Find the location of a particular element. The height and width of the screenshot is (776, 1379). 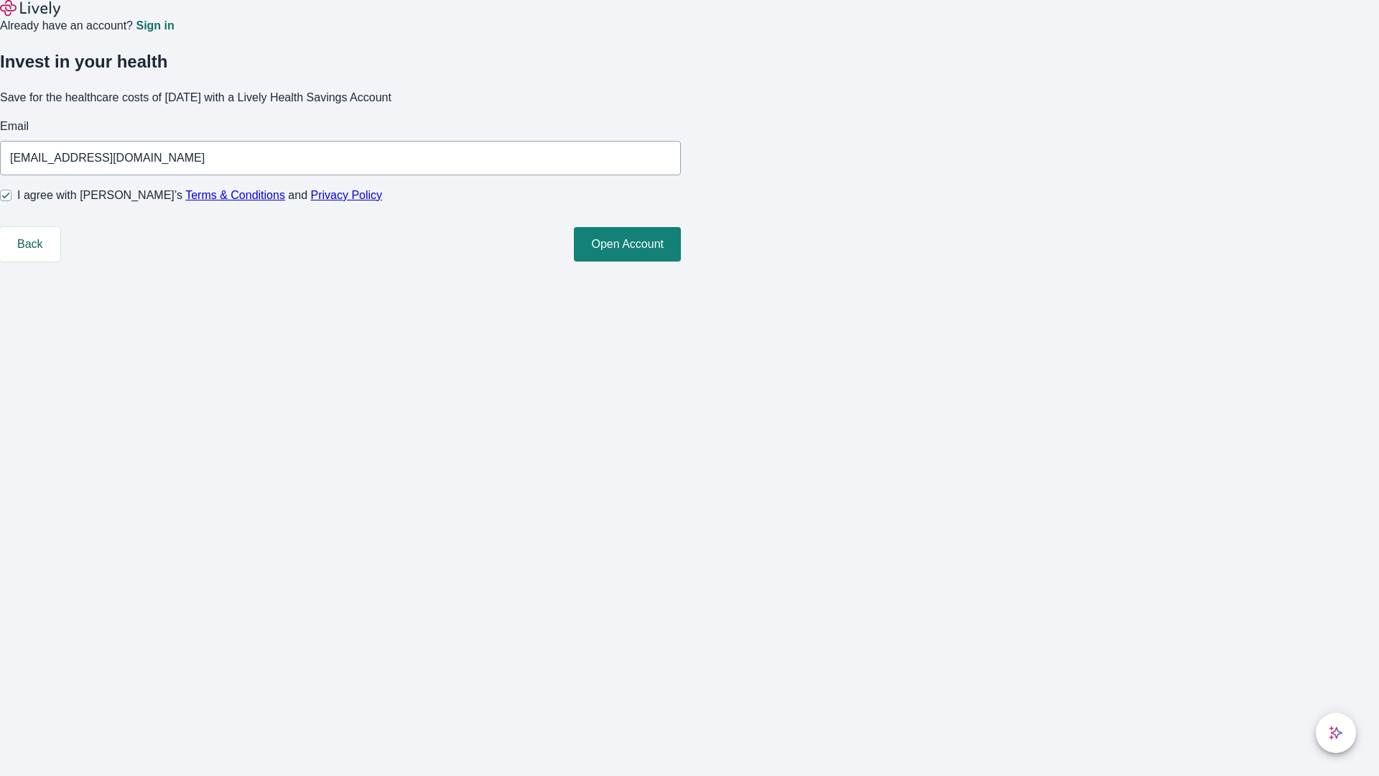

button: chat is located at coordinates (1336, 733).